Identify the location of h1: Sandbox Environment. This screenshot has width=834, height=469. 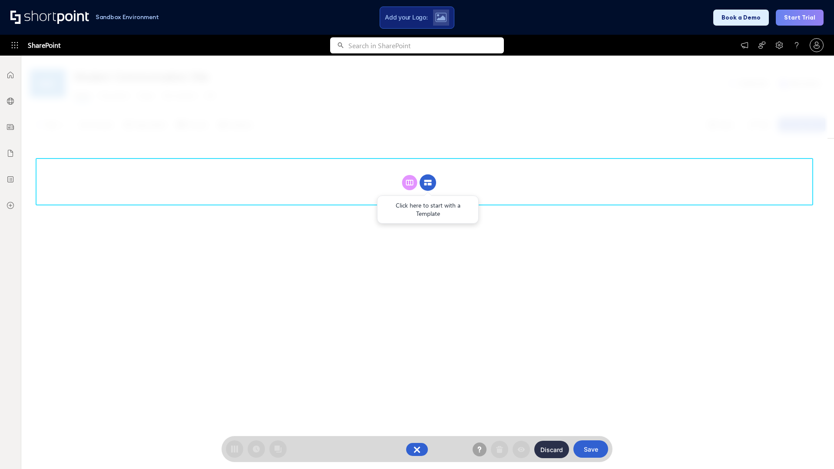
(127, 17).